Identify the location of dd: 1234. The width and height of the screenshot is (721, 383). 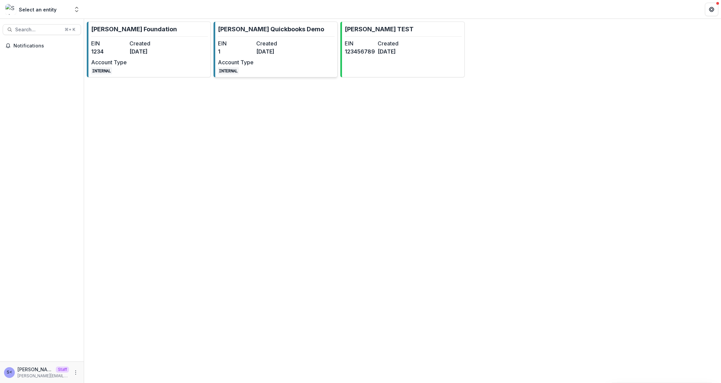
(109, 51).